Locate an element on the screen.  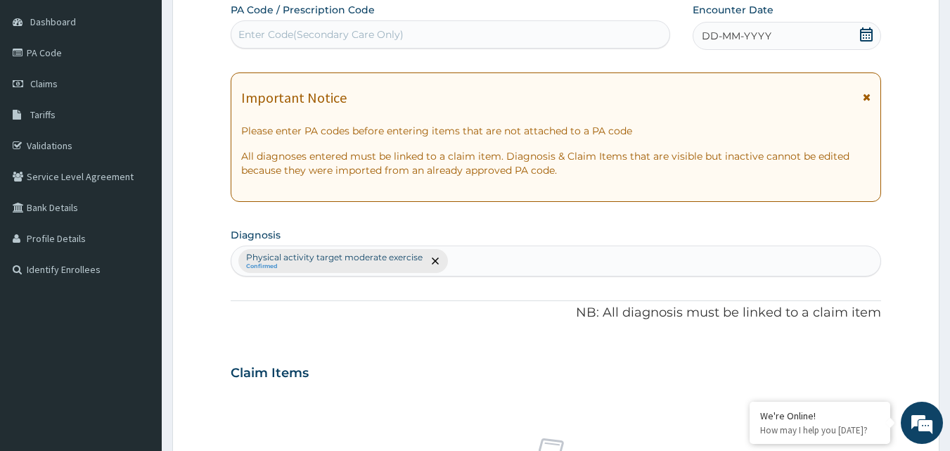
h3: Claim Items is located at coordinates (269, 373).